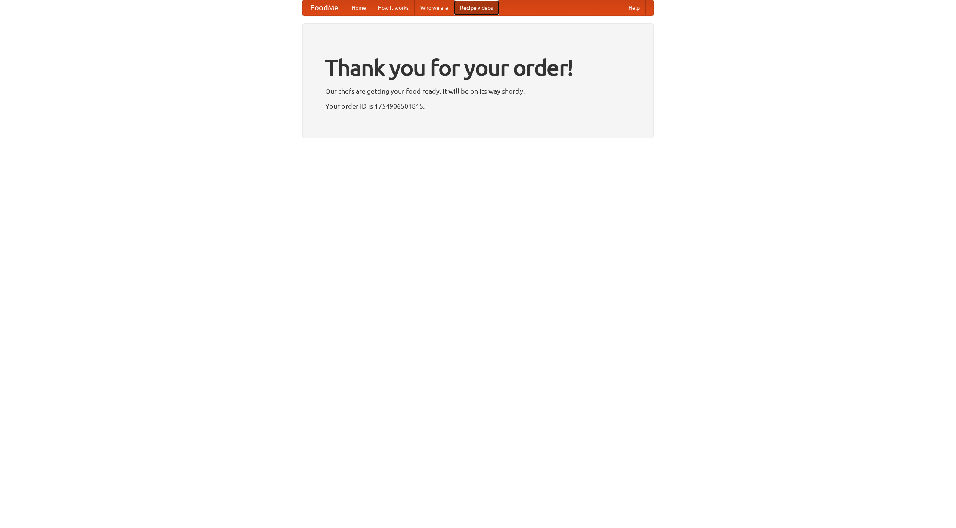 The width and height of the screenshot is (956, 528). Describe the element at coordinates (477, 8) in the screenshot. I see `a: Recipe videos` at that location.